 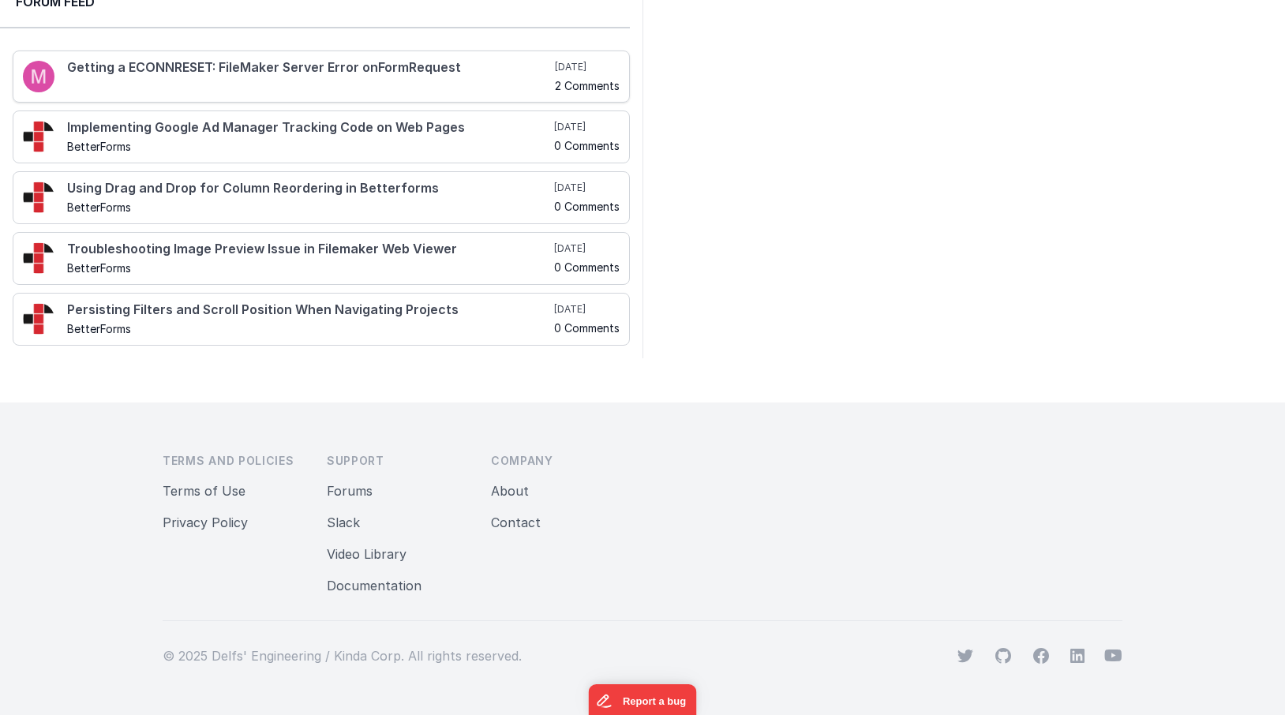 I want to click on h4: Troubleshooting Image Preview Issue in Filemaker Web Viewer, so click(x=309, y=249).